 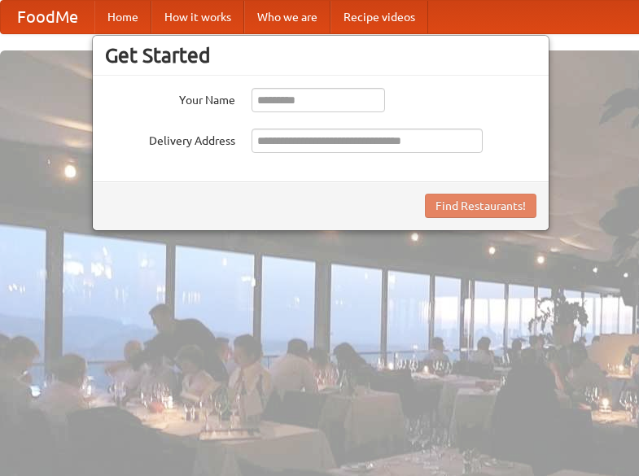 I want to click on a: FoodMe, so click(x=47, y=17).